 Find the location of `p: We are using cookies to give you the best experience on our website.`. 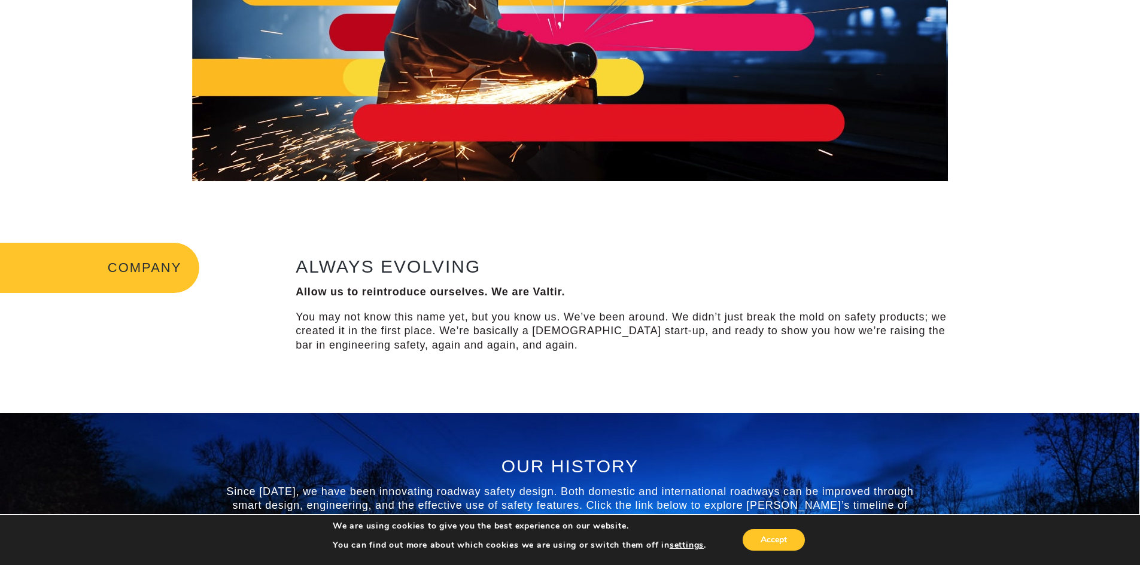

p: We are using cookies to give you the best experience on our website. is located at coordinates (519, 526).